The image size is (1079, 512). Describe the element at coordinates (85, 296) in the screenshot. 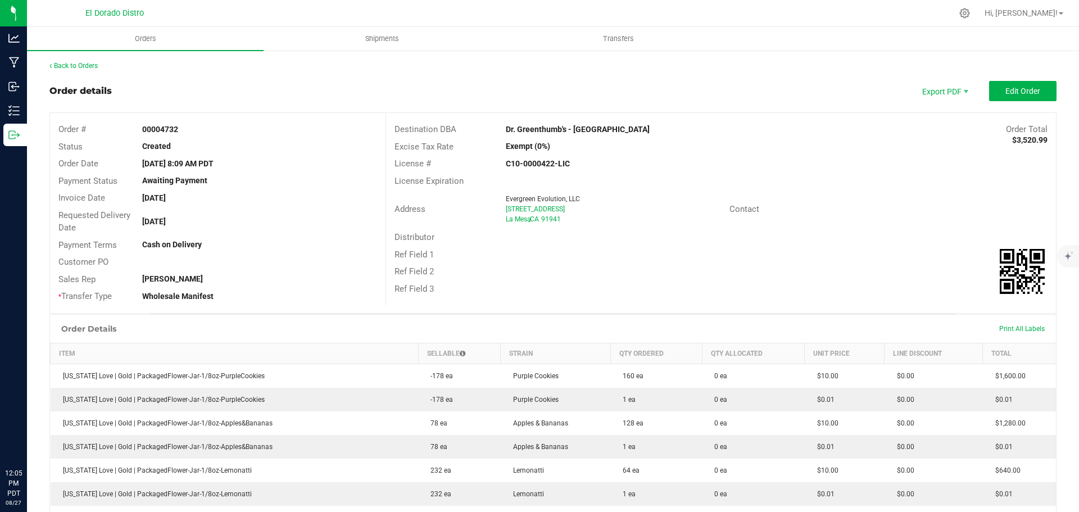

I see `span: Transfer Type` at that location.